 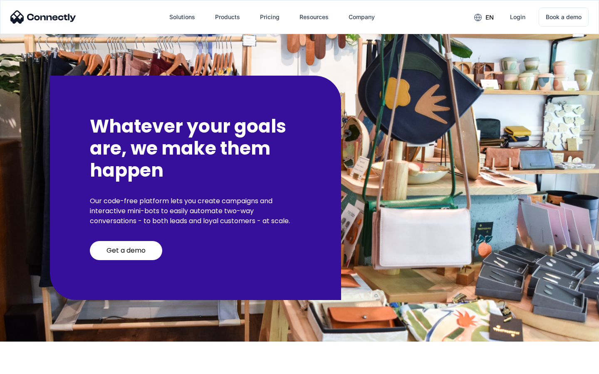 What do you see at coordinates (43, 17) in the screenshot?
I see `img: Connectly Logo` at bounding box center [43, 17].